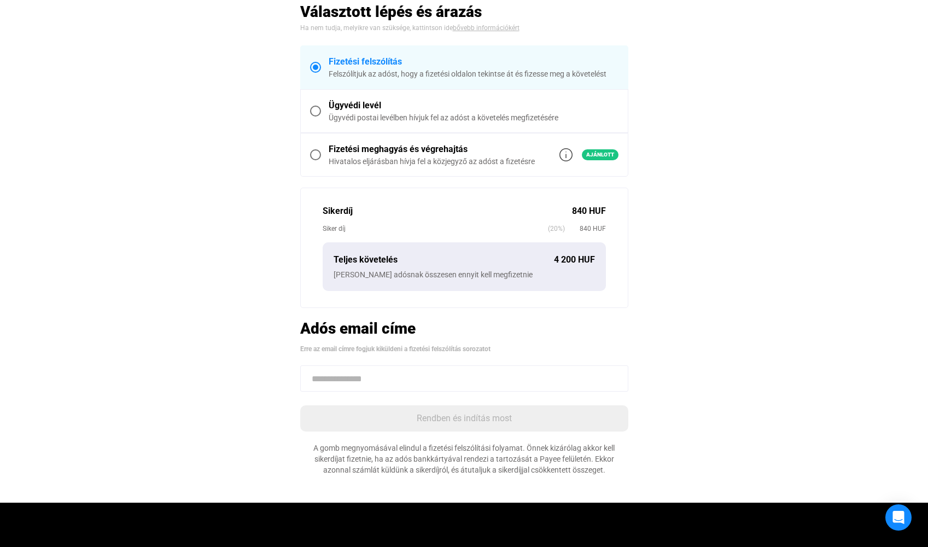 This screenshot has height=547, width=928. What do you see at coordinates (464, 349) in the screenshot?
I see `div: Erre az email címre fogjuk kiküldeni a fizetési felszólítás sorozatot` at bounding box center [464, 349].